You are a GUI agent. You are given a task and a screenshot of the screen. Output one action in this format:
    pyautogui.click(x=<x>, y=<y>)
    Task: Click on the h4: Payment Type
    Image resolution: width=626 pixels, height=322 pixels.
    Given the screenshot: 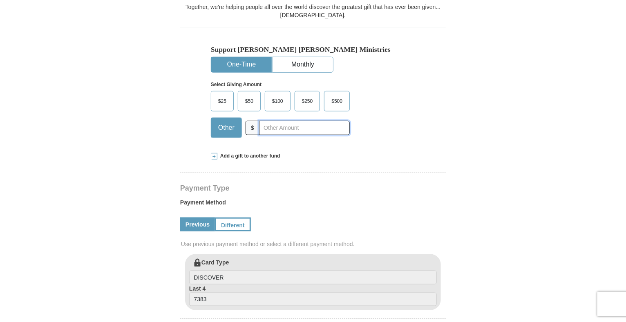 What is the action you would take?
    pyautogui.click(x=313, y=188)
    